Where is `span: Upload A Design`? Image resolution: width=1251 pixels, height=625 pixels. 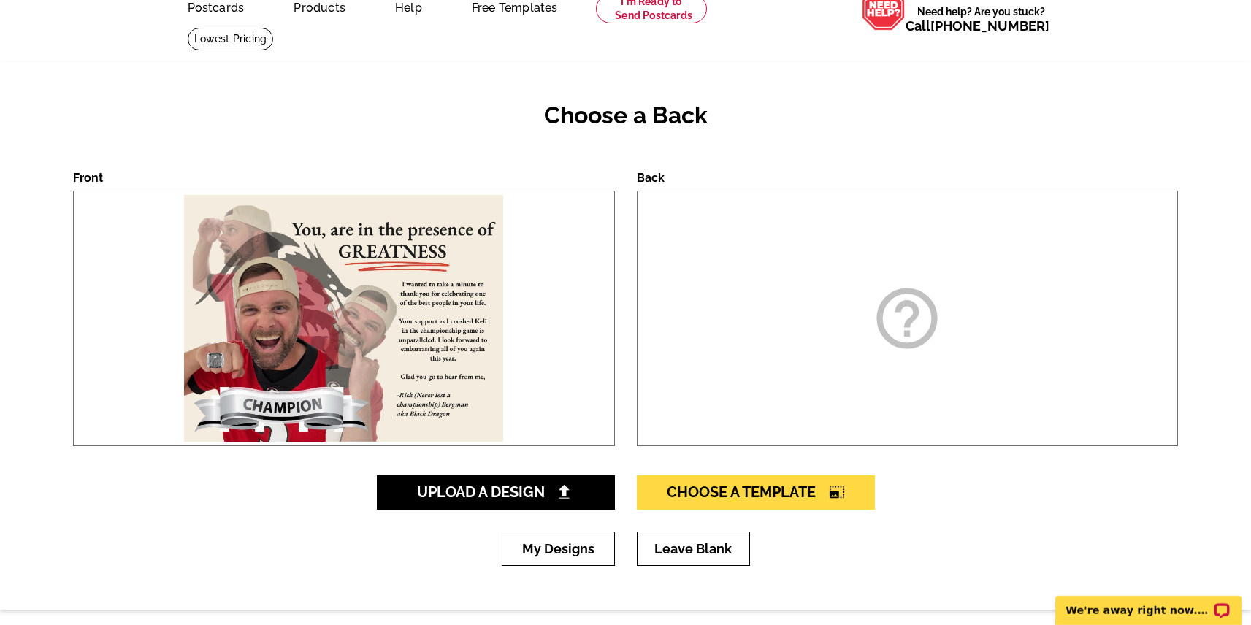
span: Upload A Design is located at coordinates (495, 492).